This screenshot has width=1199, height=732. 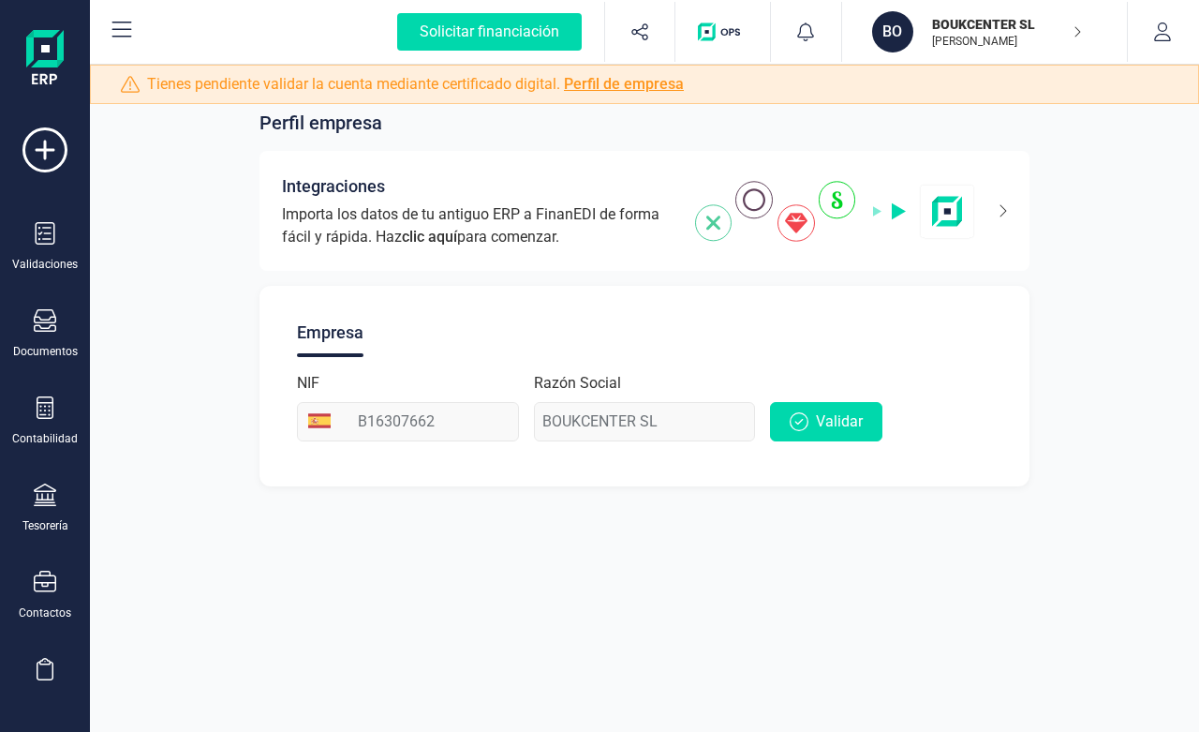 I want to click on div: Validaciones, so click(x=45, y=264).